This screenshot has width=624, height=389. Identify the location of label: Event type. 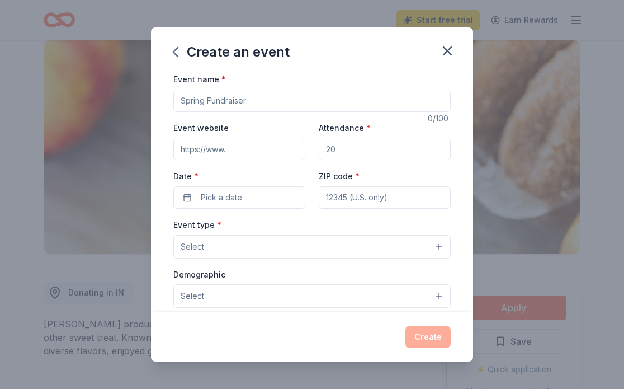
(197, 225).